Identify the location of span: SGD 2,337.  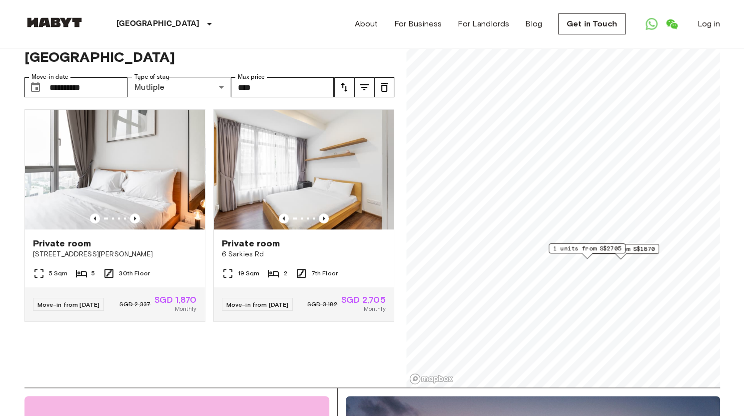
(135, 305).